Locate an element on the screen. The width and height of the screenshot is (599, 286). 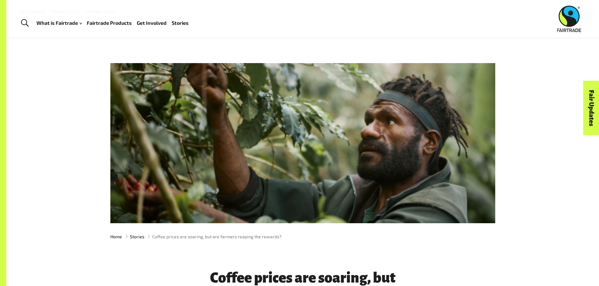
span: Stories is located at coordinates (137, 237).